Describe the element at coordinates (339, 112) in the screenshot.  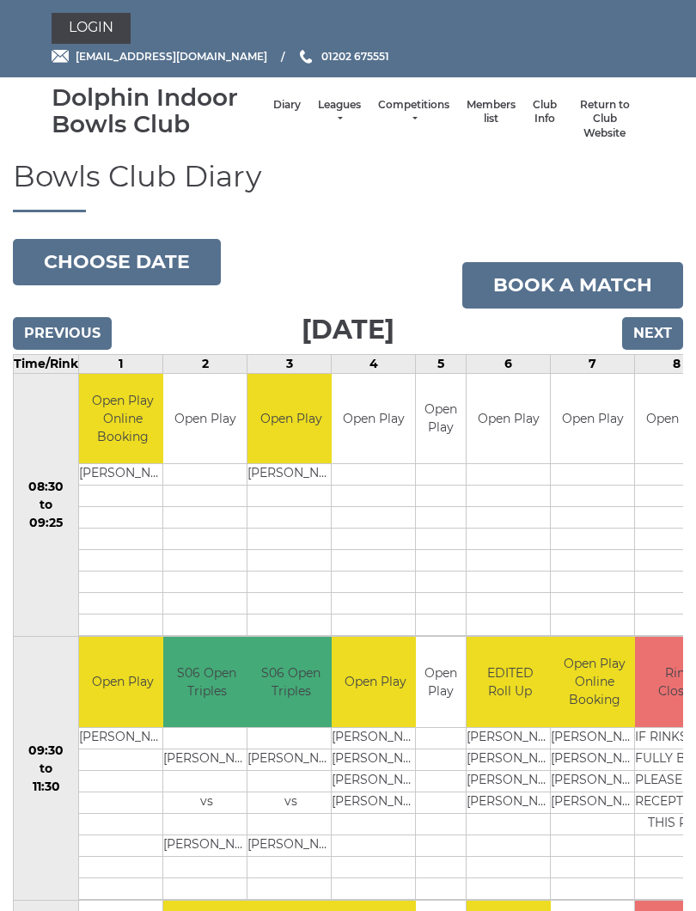
I see `a: Leagues` at that location.